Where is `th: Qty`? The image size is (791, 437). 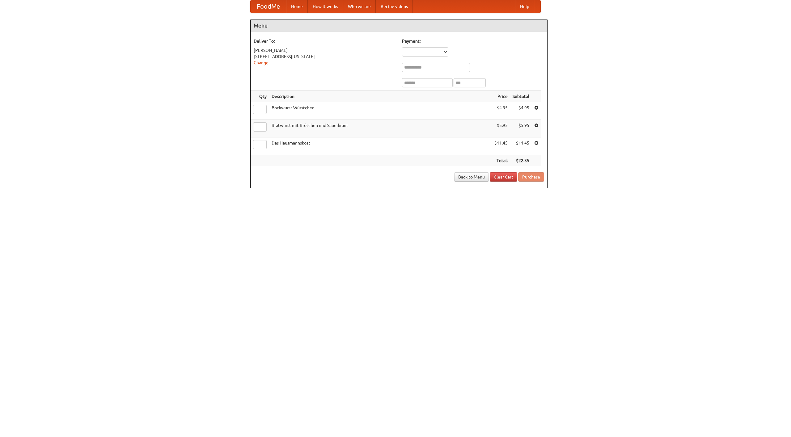 th: Qty is located at coordinates (260, 96).